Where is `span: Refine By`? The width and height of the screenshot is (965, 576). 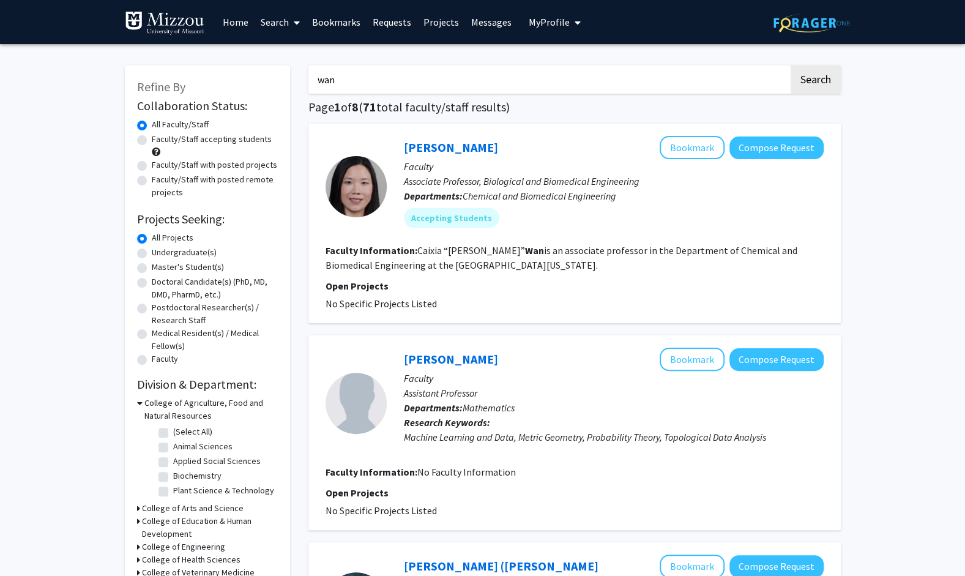
span: Refine By is located at coordinates (161, 86).